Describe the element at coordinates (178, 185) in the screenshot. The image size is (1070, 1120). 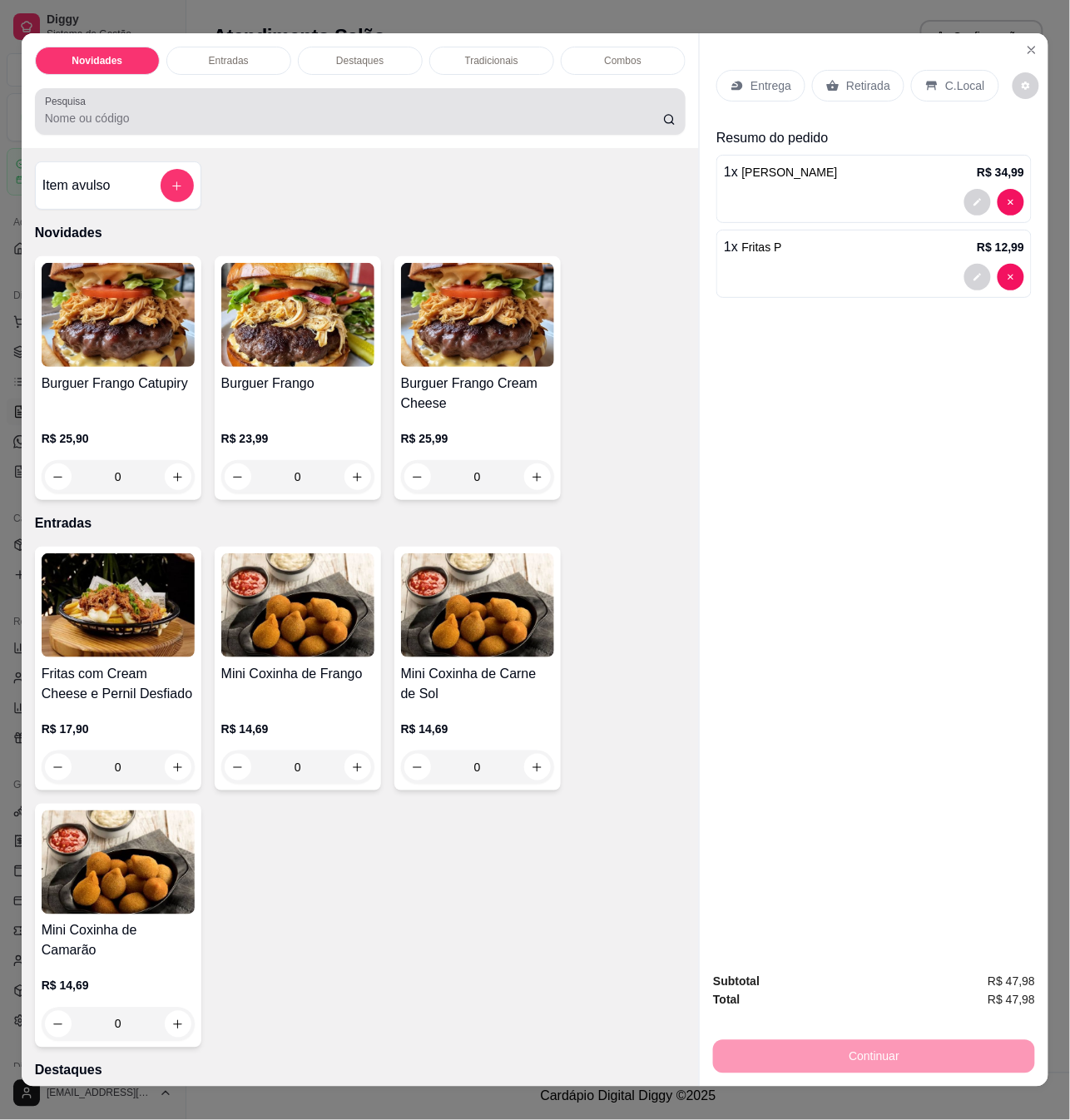
I see `button: add-separate-item` at that location.